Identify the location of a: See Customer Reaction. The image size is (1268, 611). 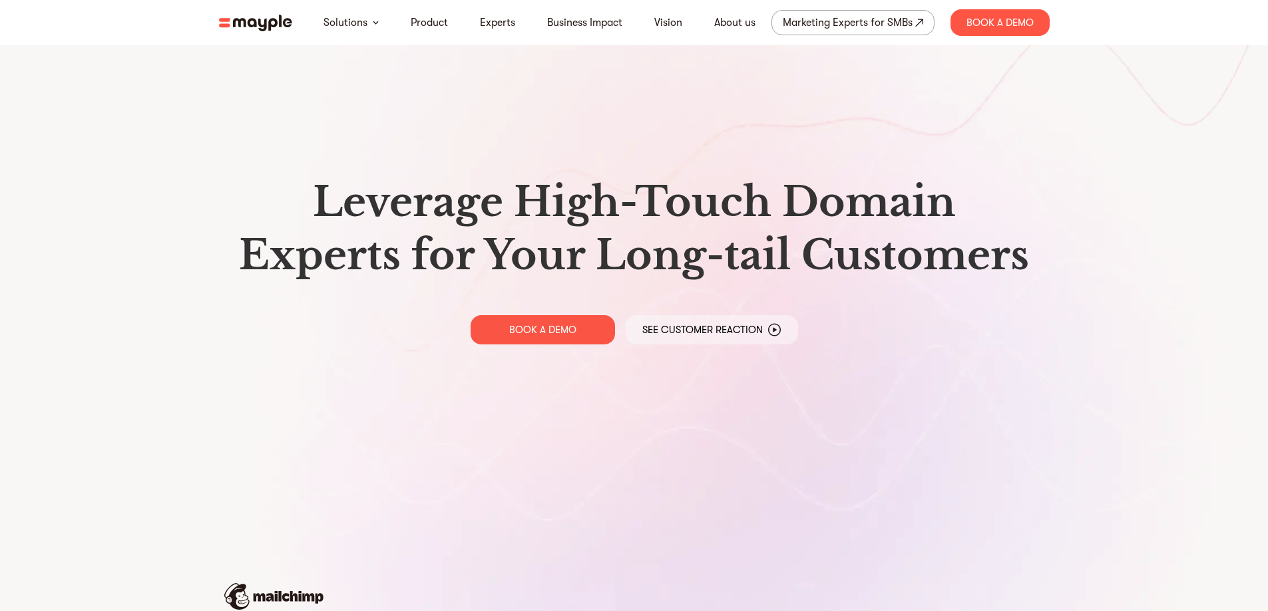
(711, 330).